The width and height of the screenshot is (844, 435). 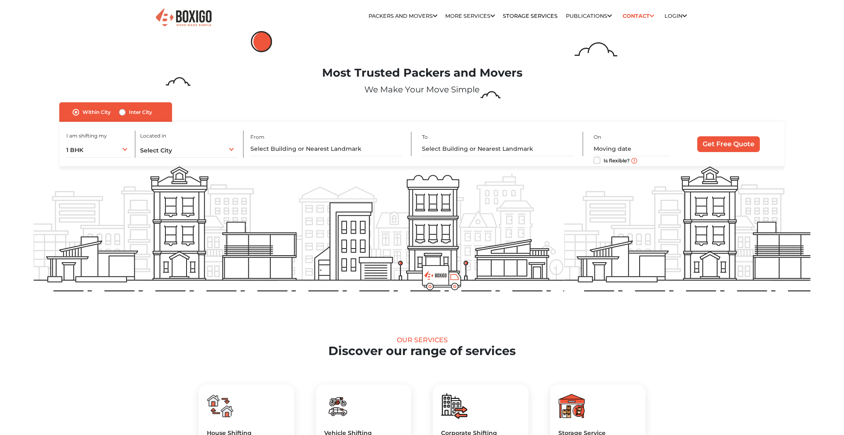 What do you see at coordinates (257, 137) in the screenshot?
I see `label: From` at bounding box center [257, 137].